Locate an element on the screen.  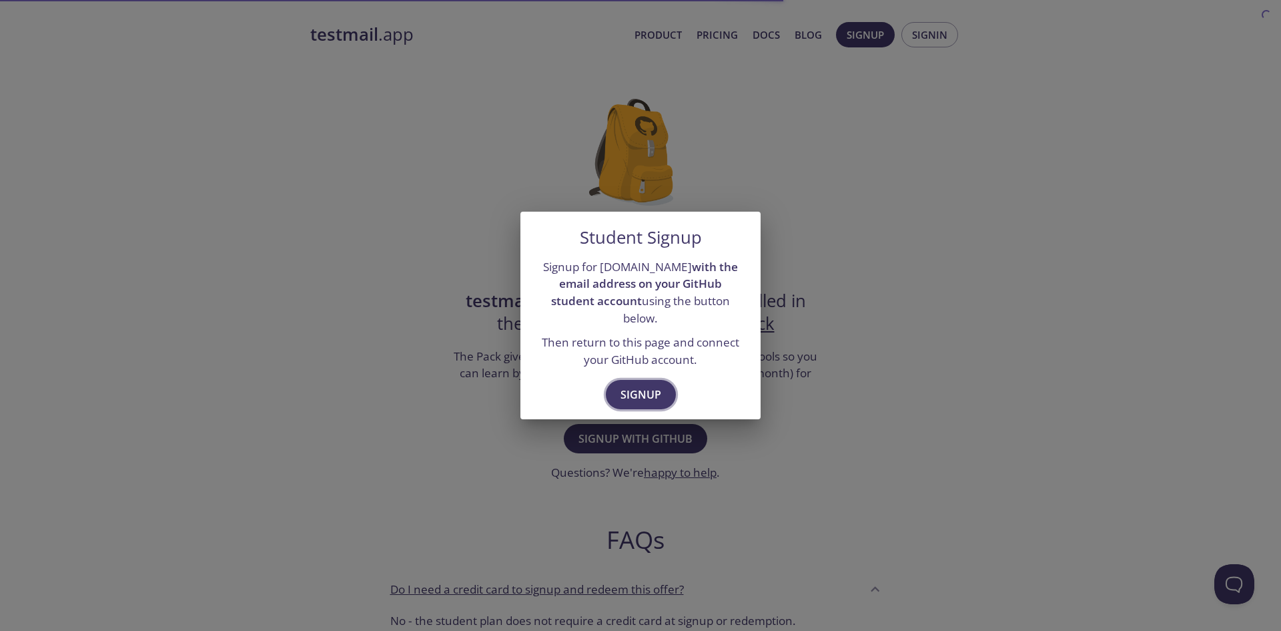
span: Signup is located at coordinates (641, 394).